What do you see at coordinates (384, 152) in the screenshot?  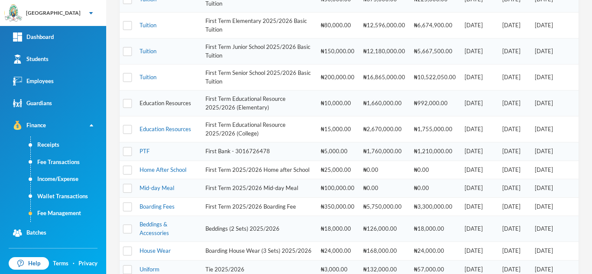 I see `td: ₦1,760,000.00` at bounding box center [384, 152].